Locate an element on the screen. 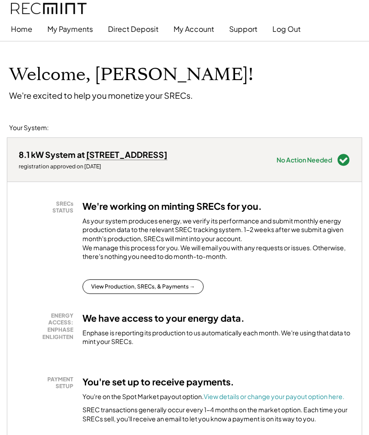  img: recmint-logotype%403x.png is located at coordinates (49, 8).